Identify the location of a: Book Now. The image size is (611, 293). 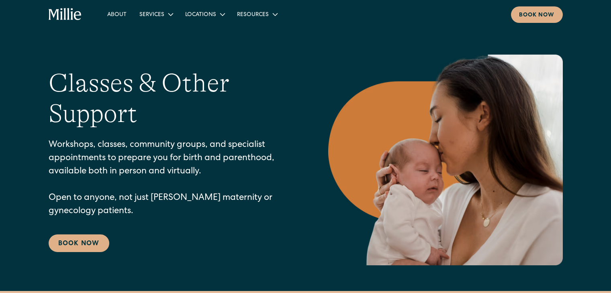
(79, 244).